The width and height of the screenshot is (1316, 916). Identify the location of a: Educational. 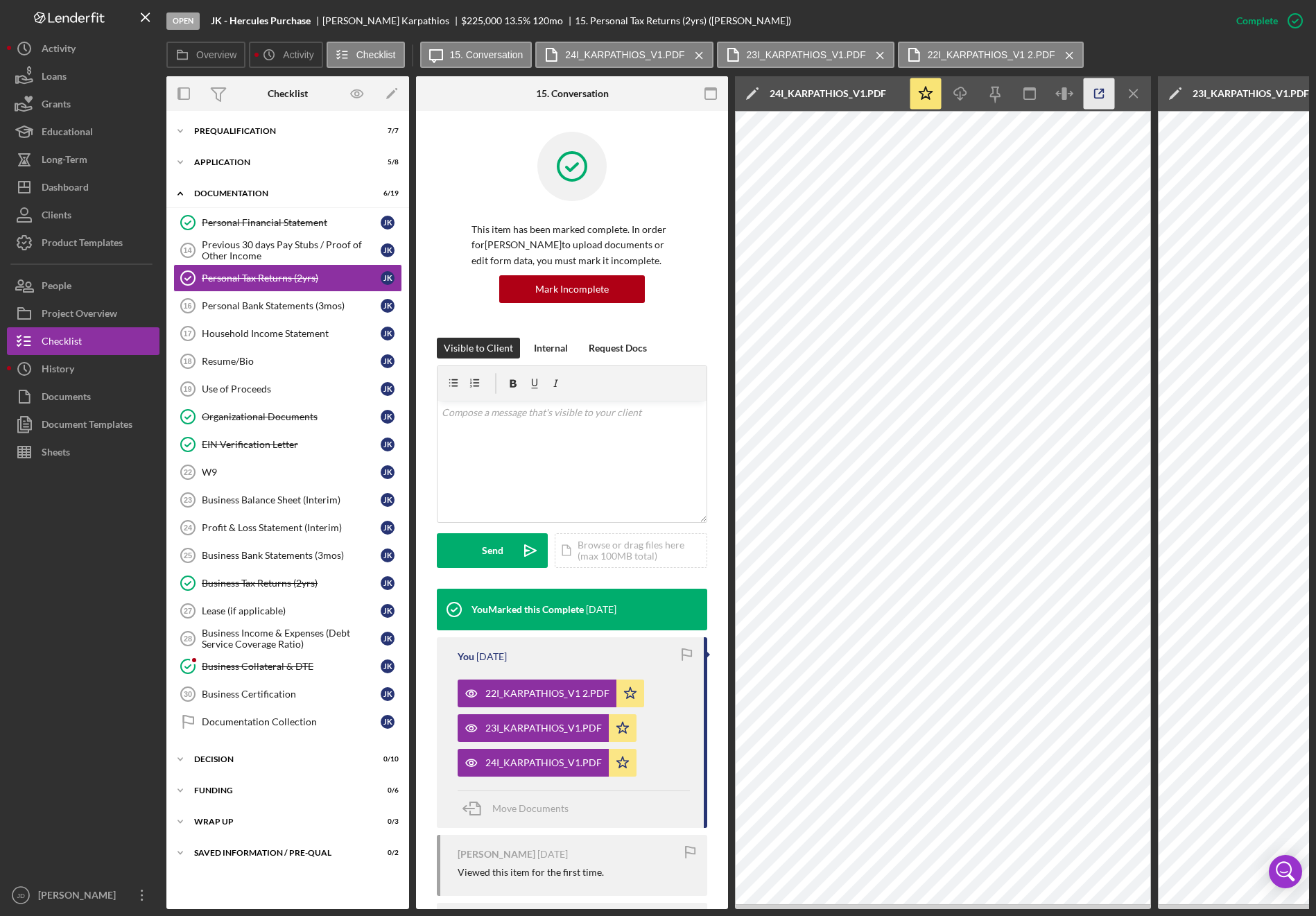
(83, 131).